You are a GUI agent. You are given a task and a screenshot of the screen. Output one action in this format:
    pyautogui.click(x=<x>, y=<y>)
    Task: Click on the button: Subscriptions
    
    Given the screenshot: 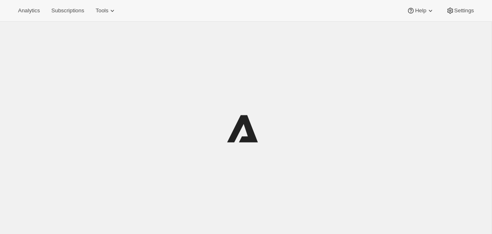 What is the action you would take?
    pyautogui.click(x=68, y=11)
    